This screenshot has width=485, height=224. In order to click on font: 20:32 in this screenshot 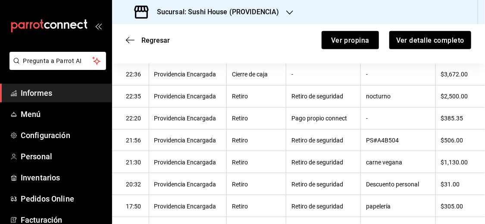, I will do `click(133, 184)`.